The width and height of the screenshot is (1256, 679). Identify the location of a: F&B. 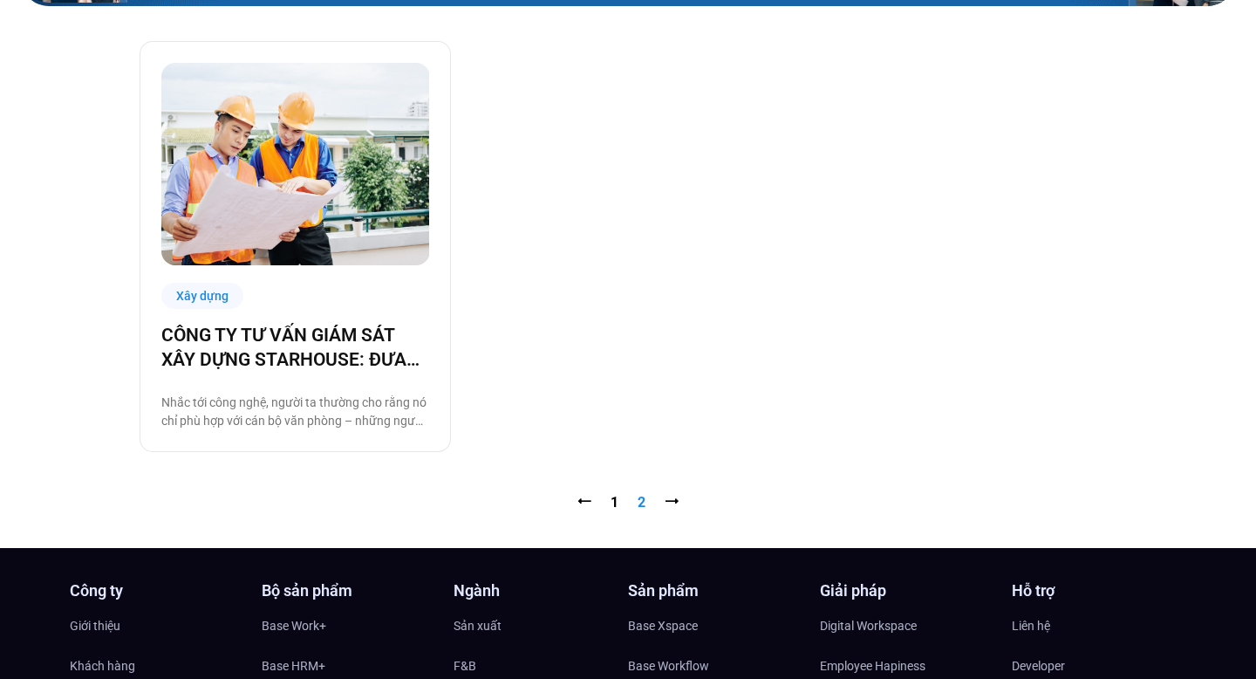
(541, 666).